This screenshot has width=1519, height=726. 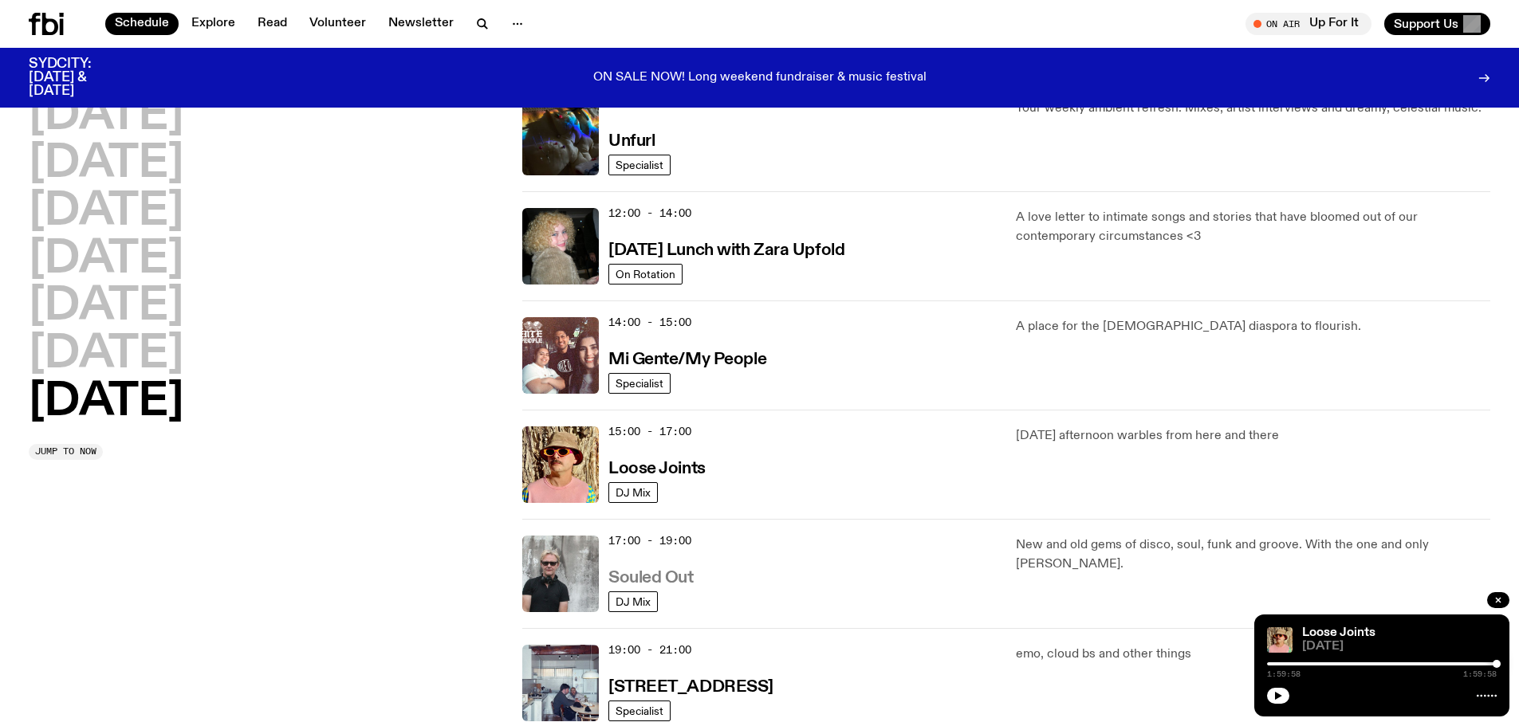 What do you see at coordinates (561, 246) in the screenshot?
I see `img: A digital camera photo of Zara looking to her right at the camera, smiling. She is wearing a ligh...` at bounding box center [561, 246].